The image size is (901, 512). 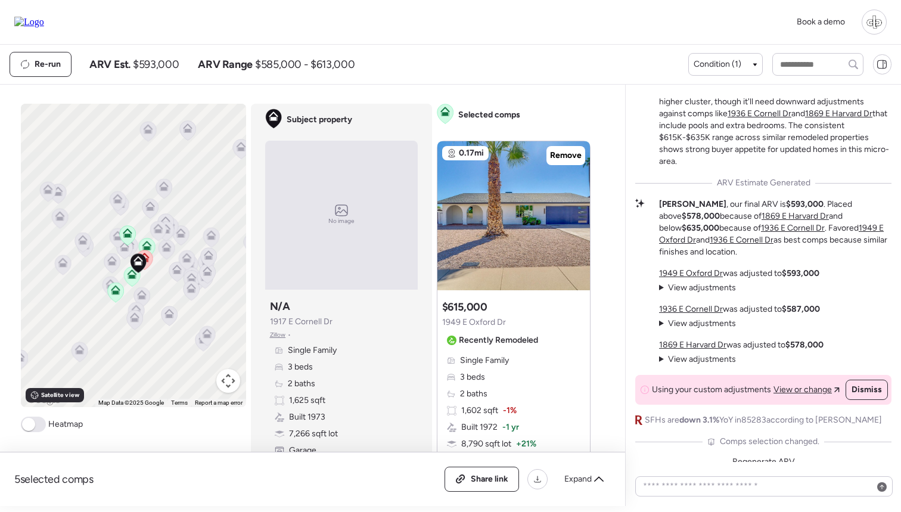 What do you see at coordinates (701, 228) in the screenshot?
I see `strong: $635,000` at bounding box center [701, 228].